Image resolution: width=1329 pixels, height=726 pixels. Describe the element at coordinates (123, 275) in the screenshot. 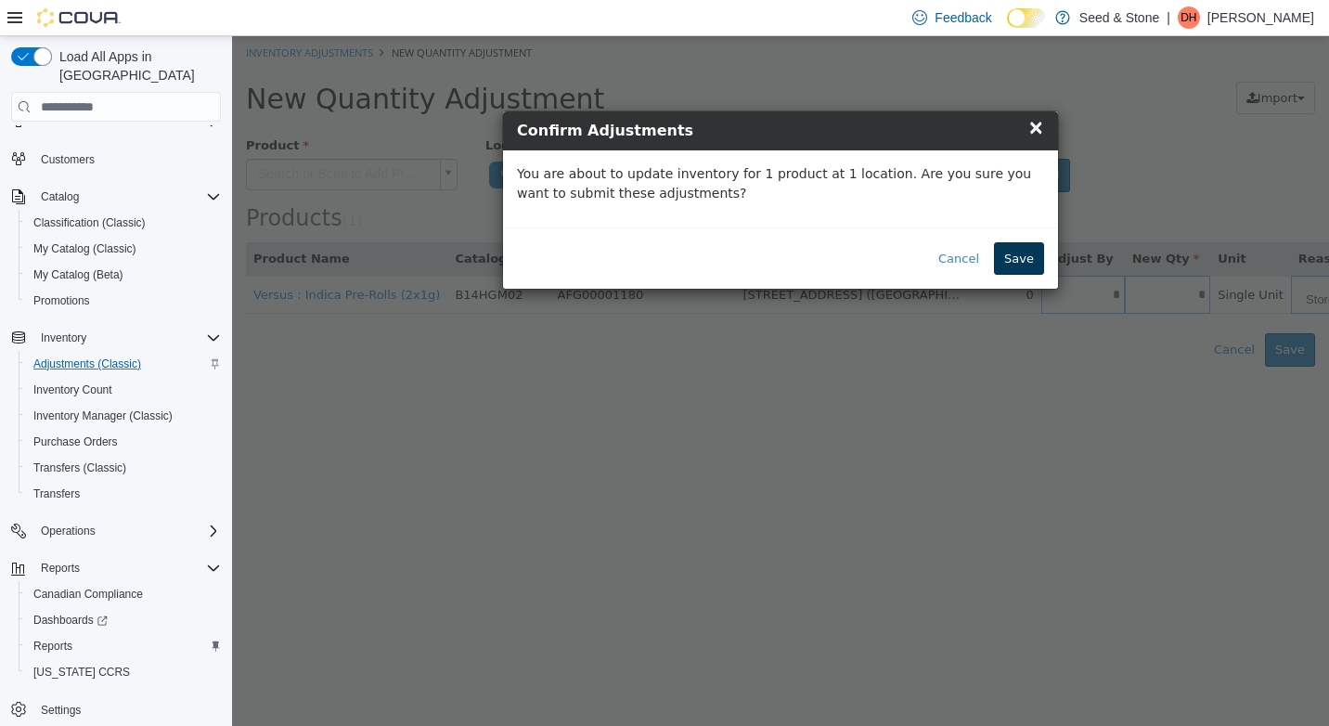

I see `button: My Catalog (Beta)` at that location.